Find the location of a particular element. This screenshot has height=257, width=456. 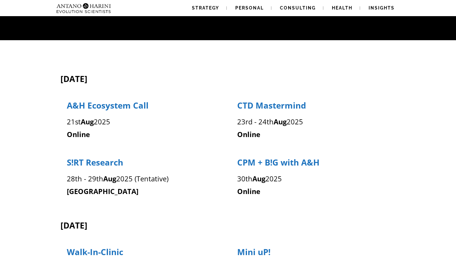

span: Insights is located at coordinates (382, 8).